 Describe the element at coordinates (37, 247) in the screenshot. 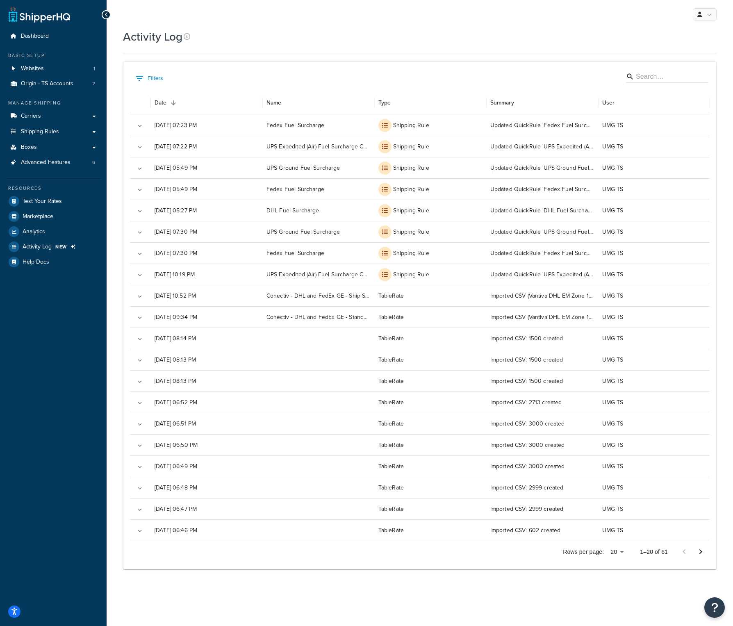

I see `span: Activity Log` at that location.